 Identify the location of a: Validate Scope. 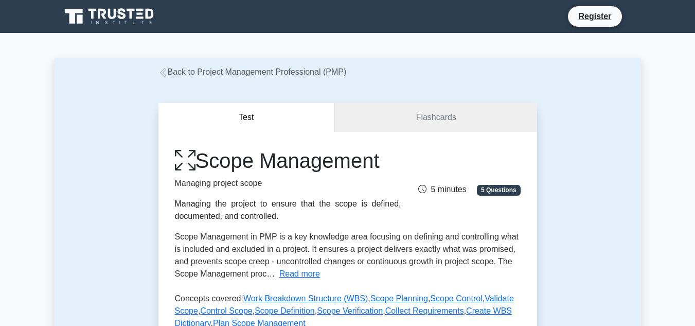
(344, 304).